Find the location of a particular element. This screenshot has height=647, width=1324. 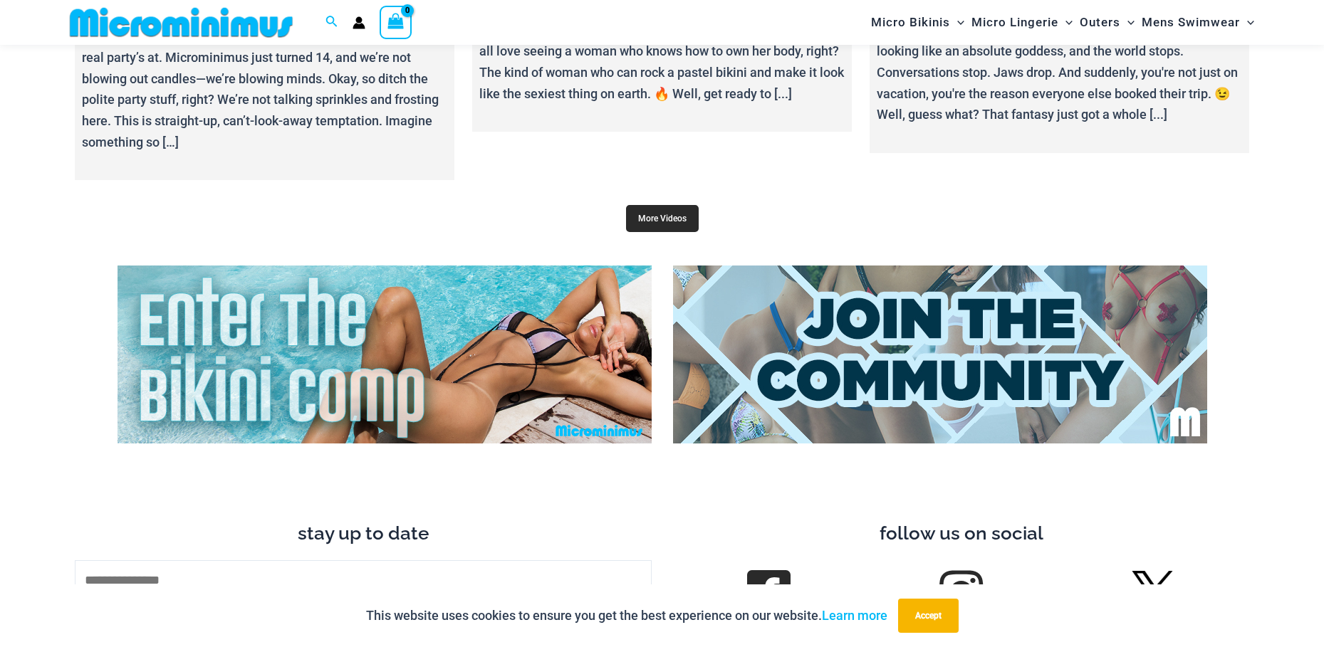

a: OutersMenu ToggleMenu Toggle is located at coordinates (1107, 22).